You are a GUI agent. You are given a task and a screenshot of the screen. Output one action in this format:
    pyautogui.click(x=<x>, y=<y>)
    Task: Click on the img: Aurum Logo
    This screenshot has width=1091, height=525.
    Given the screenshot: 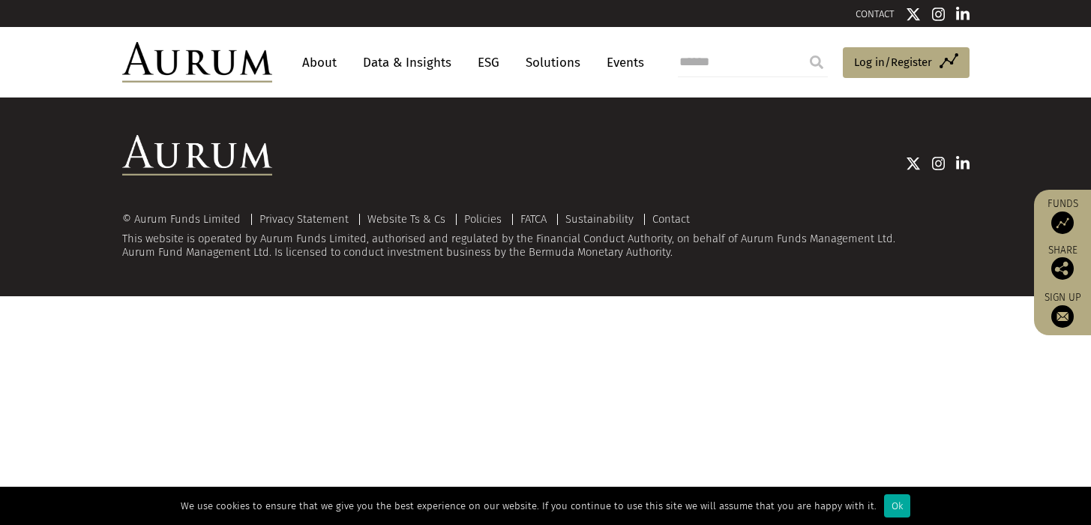 What is the action you would take?
    pyautogui.click(x=197, y=155)
    